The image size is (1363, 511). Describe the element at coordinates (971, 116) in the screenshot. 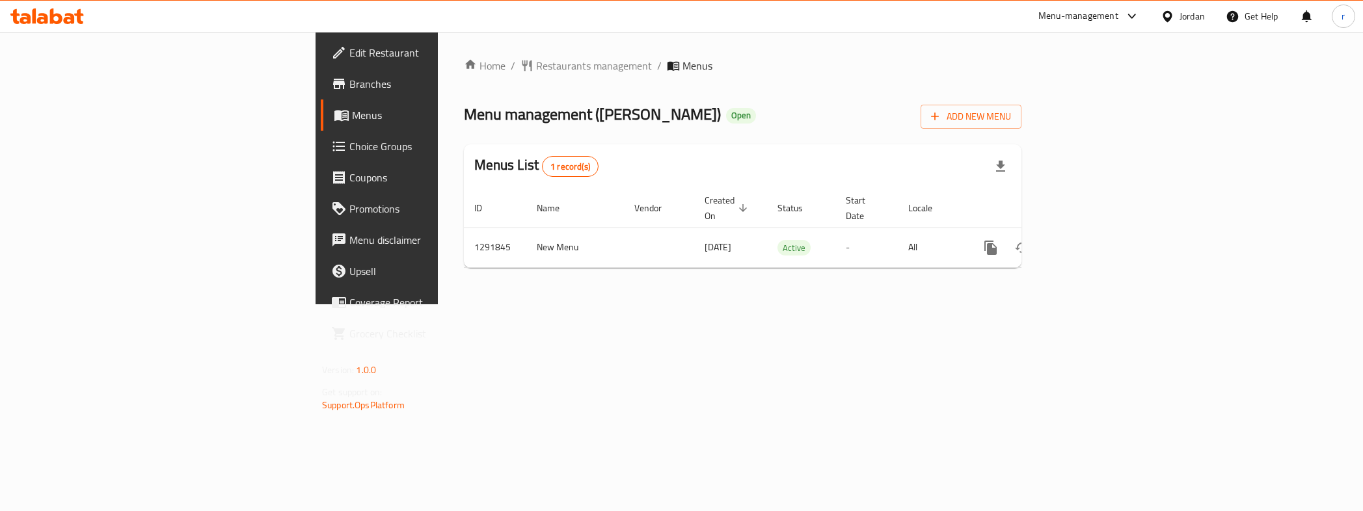

I see `span: Add New Menu` at that location.